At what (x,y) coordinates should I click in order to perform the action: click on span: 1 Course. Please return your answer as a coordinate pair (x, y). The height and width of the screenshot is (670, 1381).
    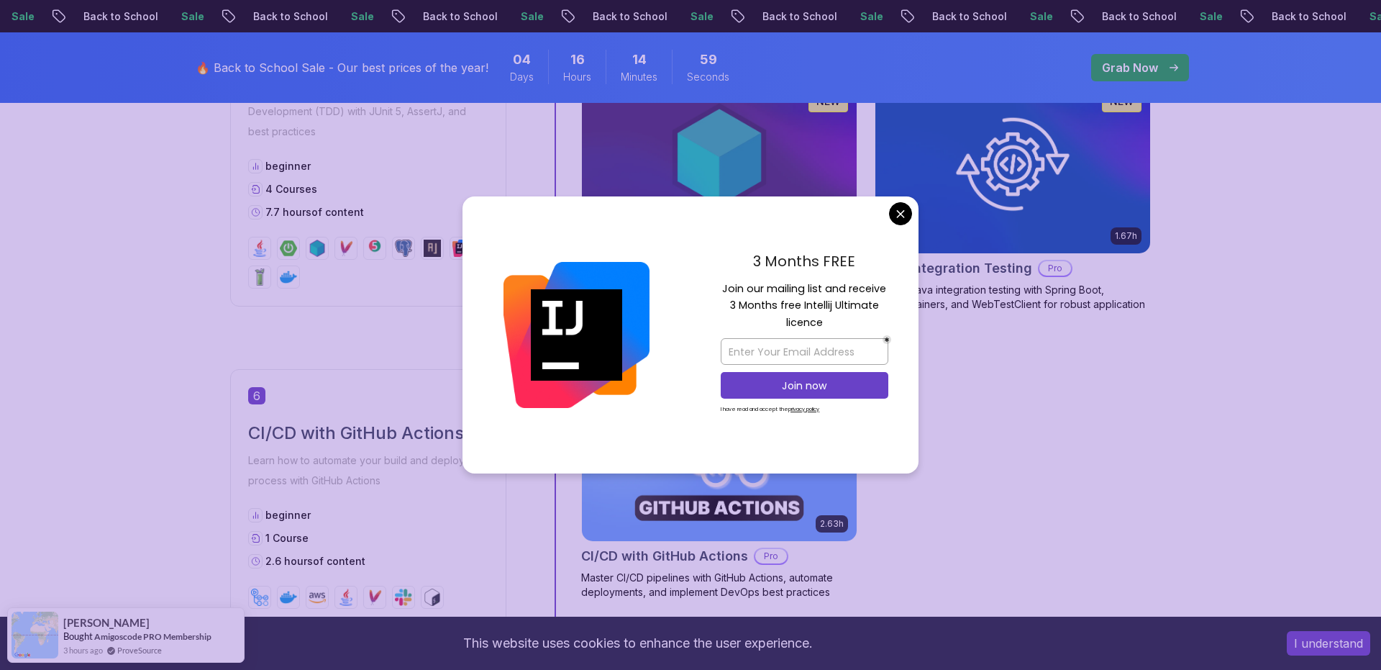
    Looking at the image, I should click on (287, 537).